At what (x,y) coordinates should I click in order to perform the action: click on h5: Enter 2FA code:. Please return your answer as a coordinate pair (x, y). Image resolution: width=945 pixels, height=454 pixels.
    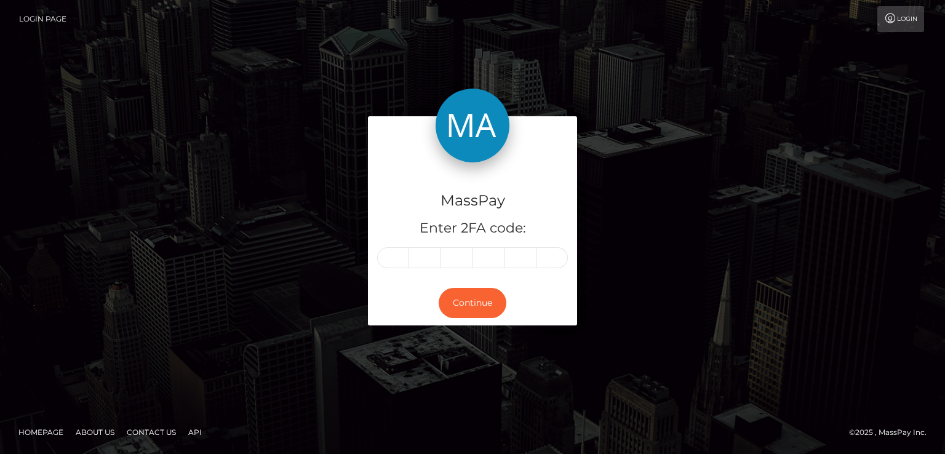
    Looking at the image, I should click on (473, 228).